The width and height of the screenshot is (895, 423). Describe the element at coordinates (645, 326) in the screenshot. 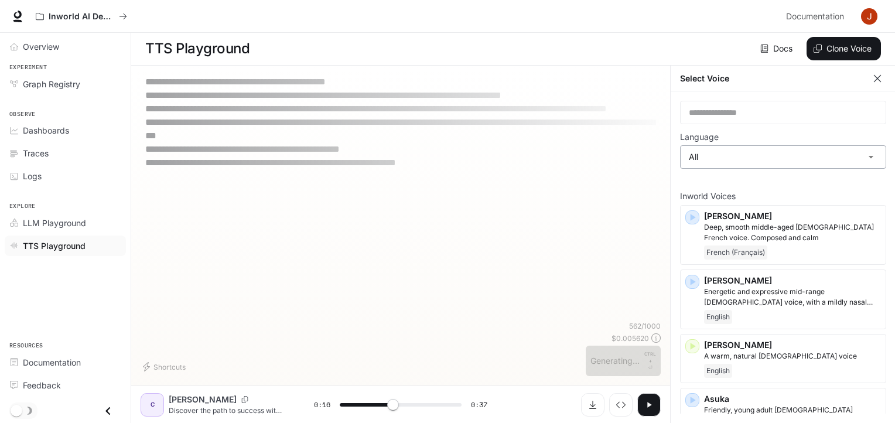

I see `p: 562 / 1000` at that location.